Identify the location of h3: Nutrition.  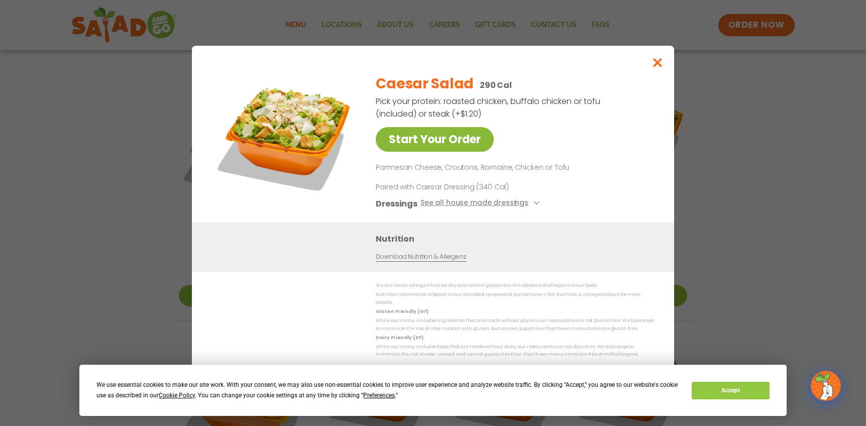
(517, 239).